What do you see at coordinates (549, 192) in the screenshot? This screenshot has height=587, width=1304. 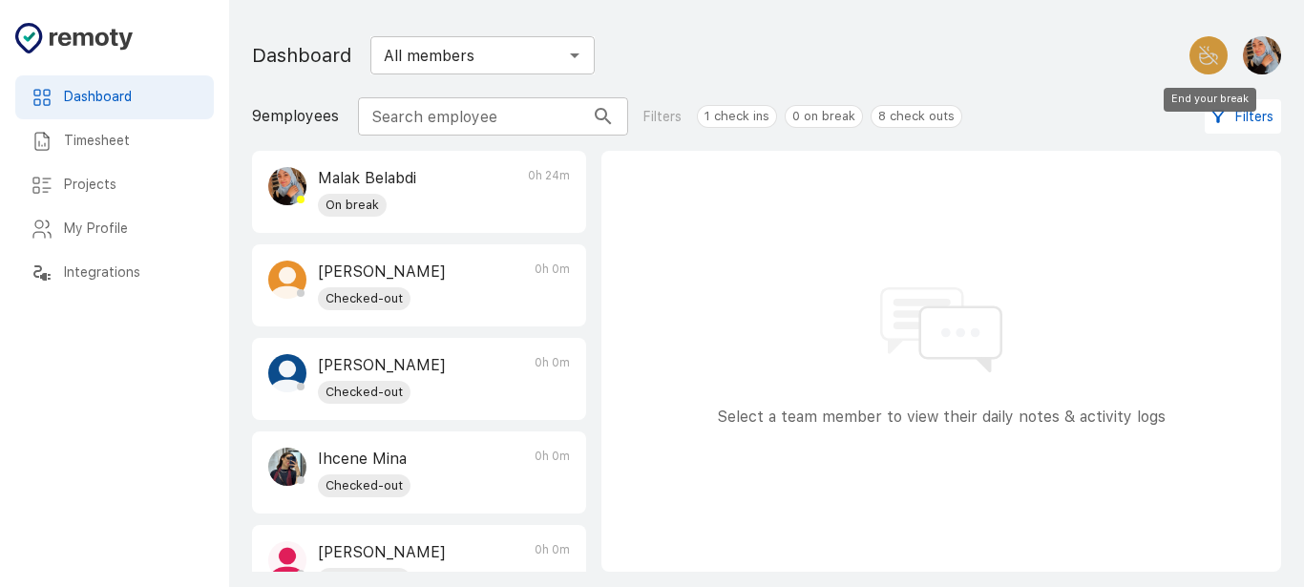 I see `p: 0h 24m` at bounding box center [549, 192].